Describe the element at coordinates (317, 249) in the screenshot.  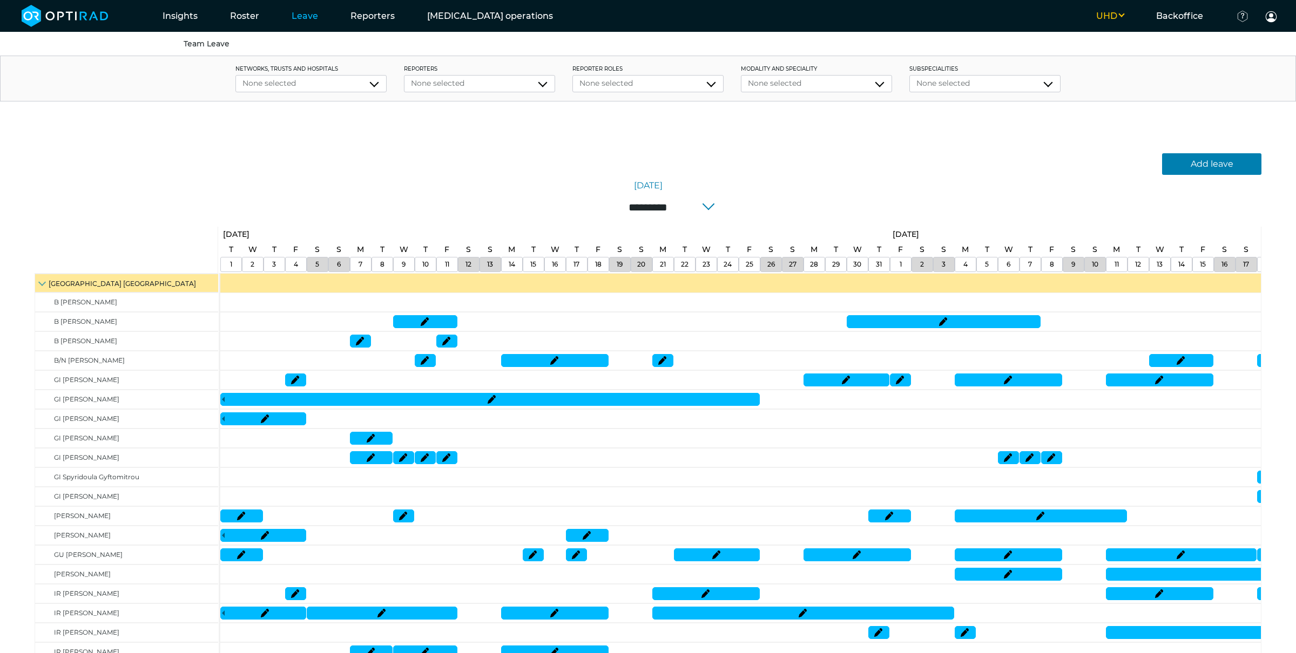
I see `a: July 5, 2025` at that location.